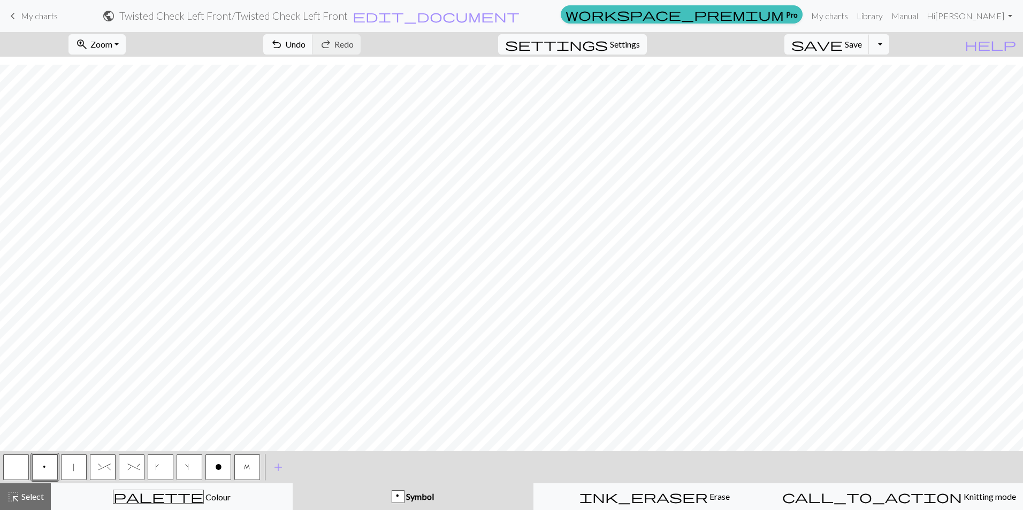 The width and height of the screenshot is (1023, 510). Describe the element at coordinates (398, 498) in the screenshot. I see `div: p` at that location.